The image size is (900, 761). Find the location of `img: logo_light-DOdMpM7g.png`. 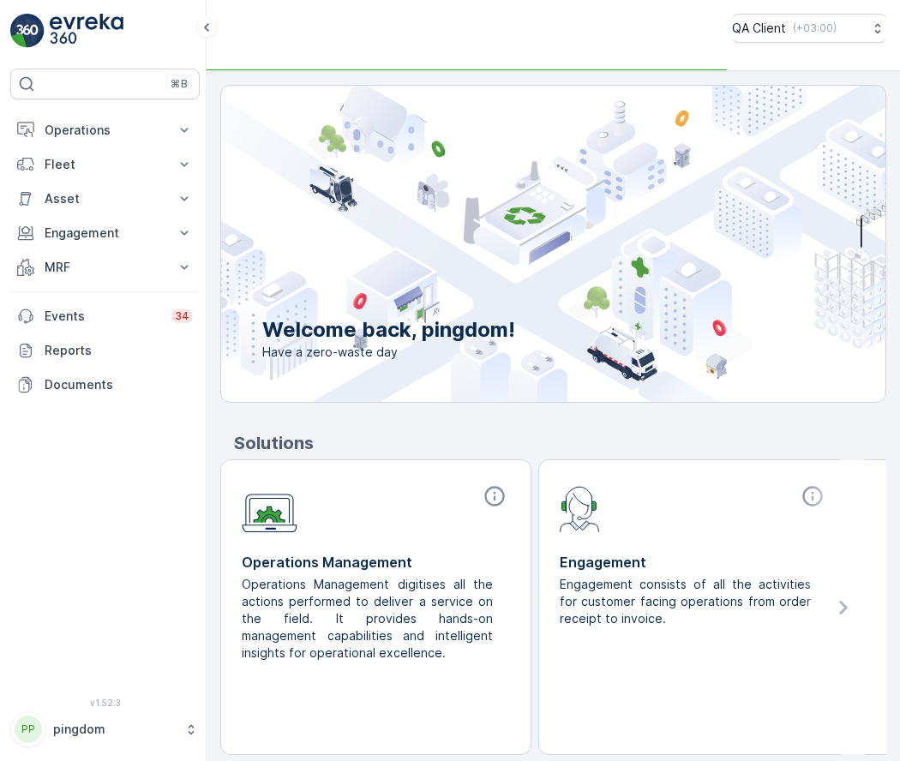

img: logo_light-DOdMpM7g.png is located at coordinates (87, 31).